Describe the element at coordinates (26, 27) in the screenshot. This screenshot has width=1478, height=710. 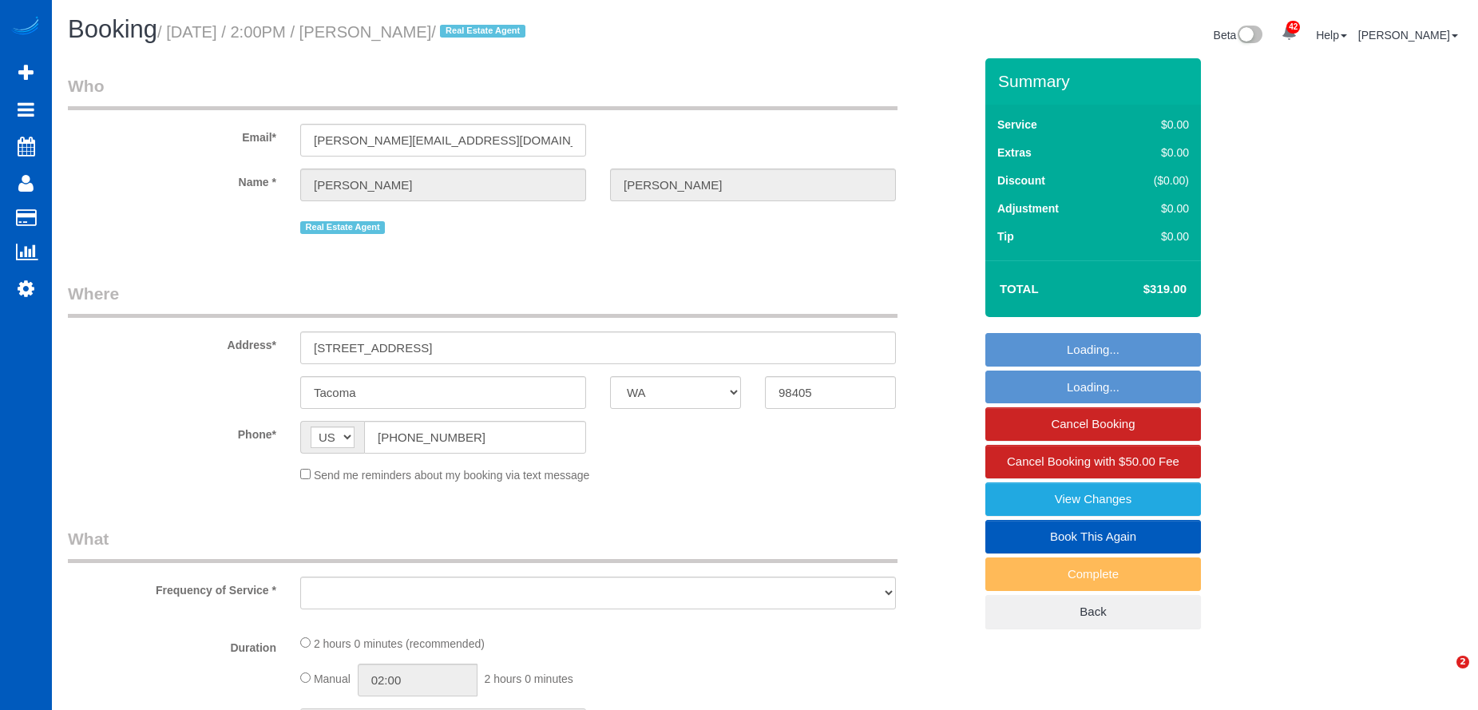
I see `a: Automaid Logo` at that location.